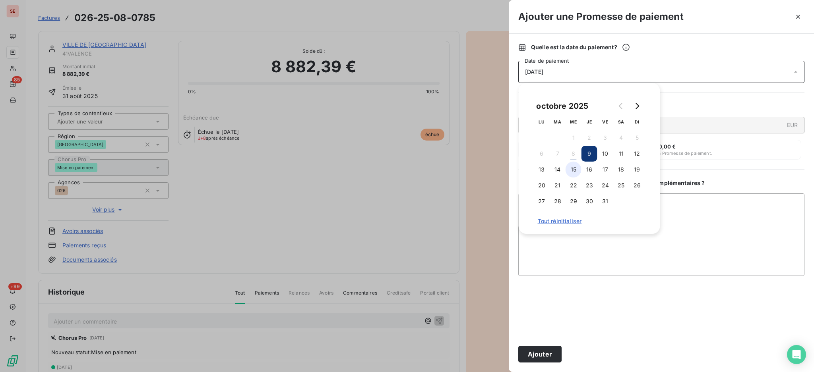 The image size is (814, 372). Describe the element at coordinates (542, 170) in the screenshot. I see `button: 13` at that location.